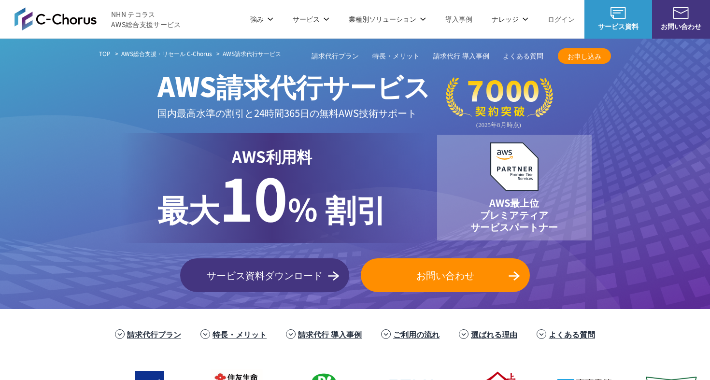 This screenshot has width=710, height=380. I want to click on a: サービス資料ダウンロード, so click(264, 275).